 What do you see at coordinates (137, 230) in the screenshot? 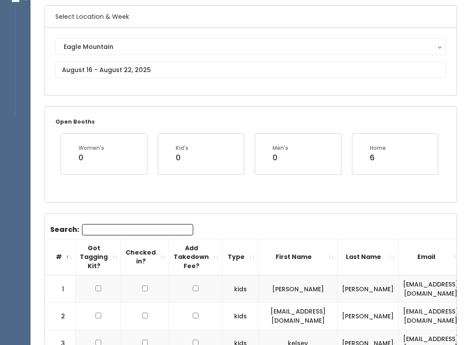
I see `input: Search:` at bounding box center [137, 230].